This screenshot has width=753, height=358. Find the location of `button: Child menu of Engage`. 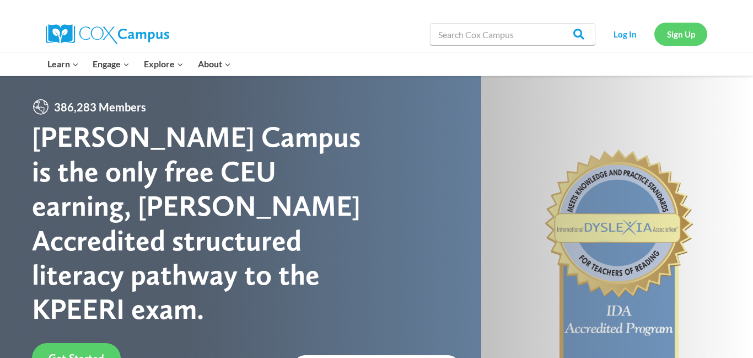

button: Child menu of Engage is located at coordinates (111, 64).